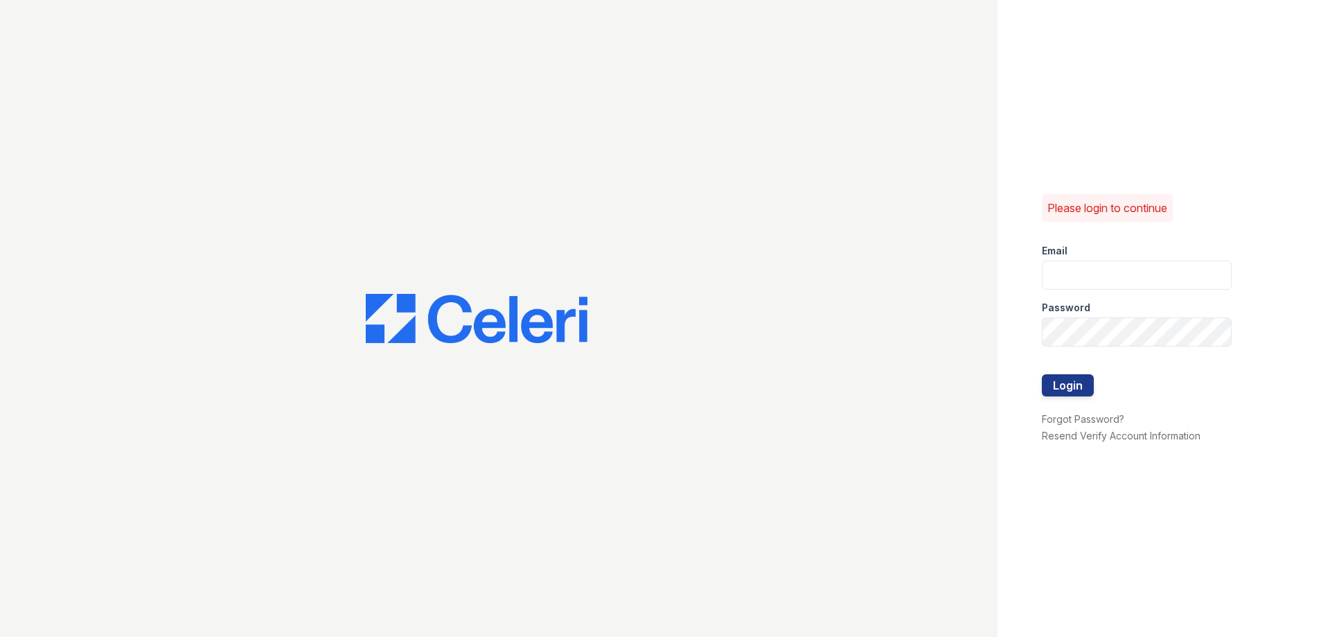 The height and width of the screenshot is (637, 1330). Describe the element at coordinates (1121, 435) in the screenshot. I see `a: Resend Verify Account Information` at that location.